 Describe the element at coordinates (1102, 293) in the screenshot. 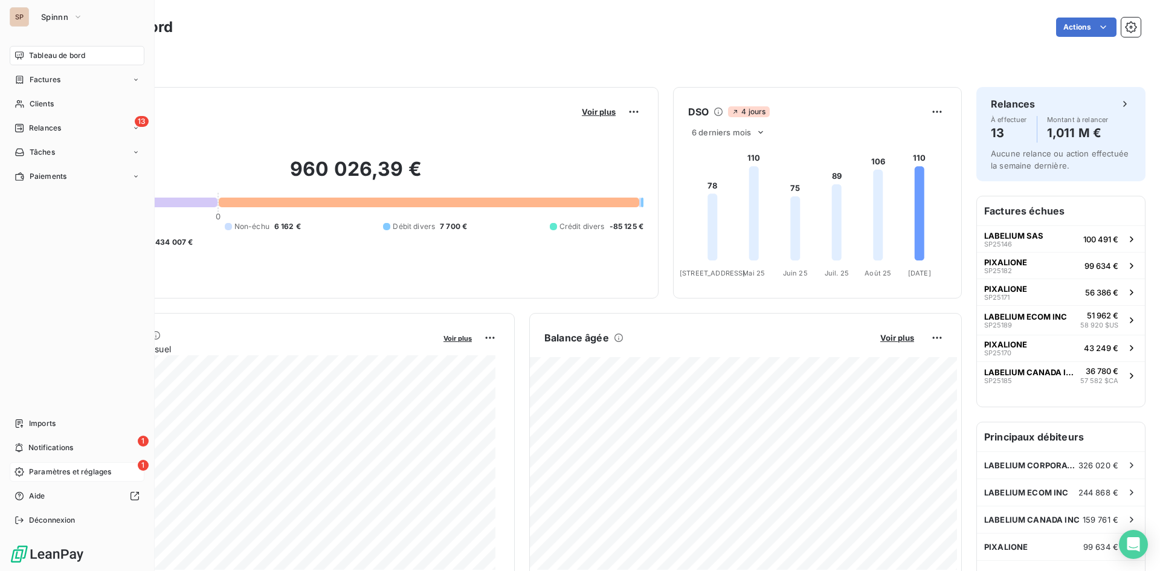

I see `span: 56 386 €` at that location.